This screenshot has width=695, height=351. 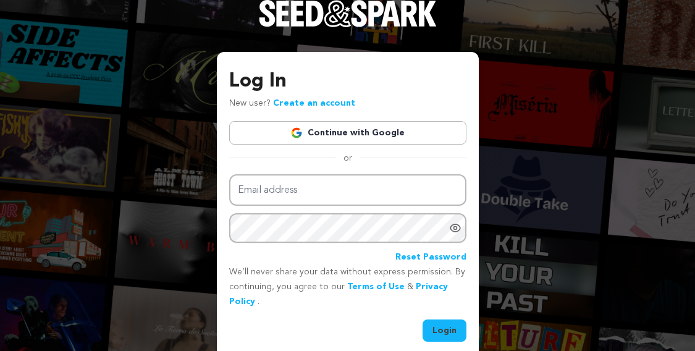 I want to click on button: Login, so click(x=444, y=331).